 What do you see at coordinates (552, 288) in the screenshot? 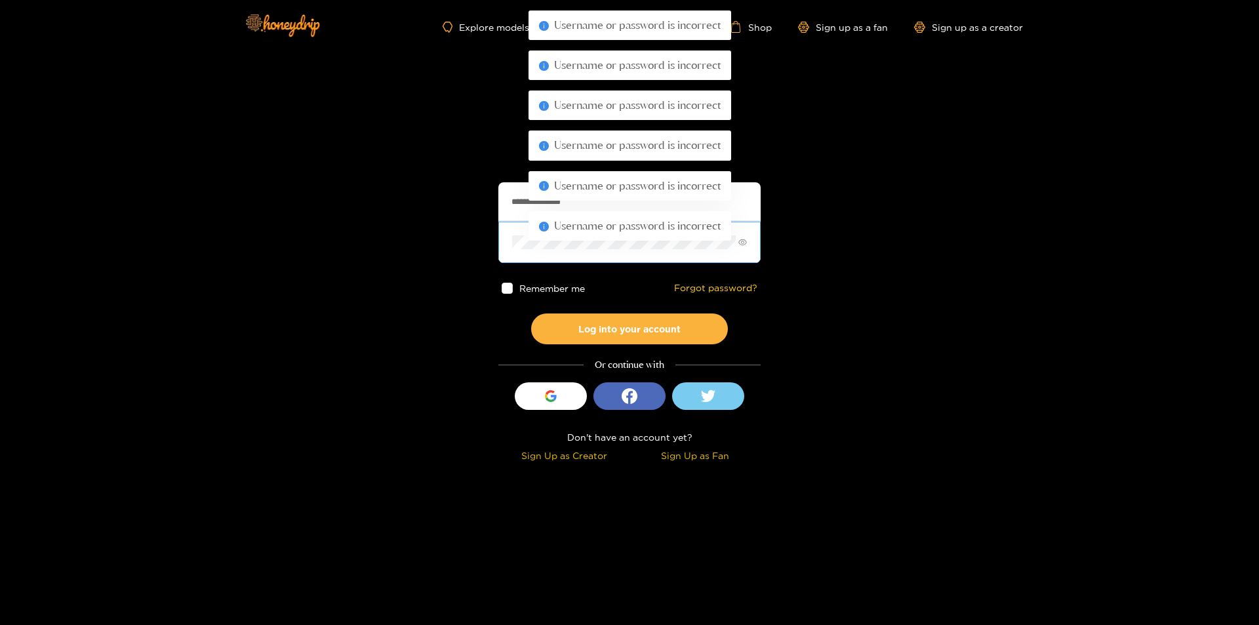
I see `span: Remember me` at bounding box center [552, 288].